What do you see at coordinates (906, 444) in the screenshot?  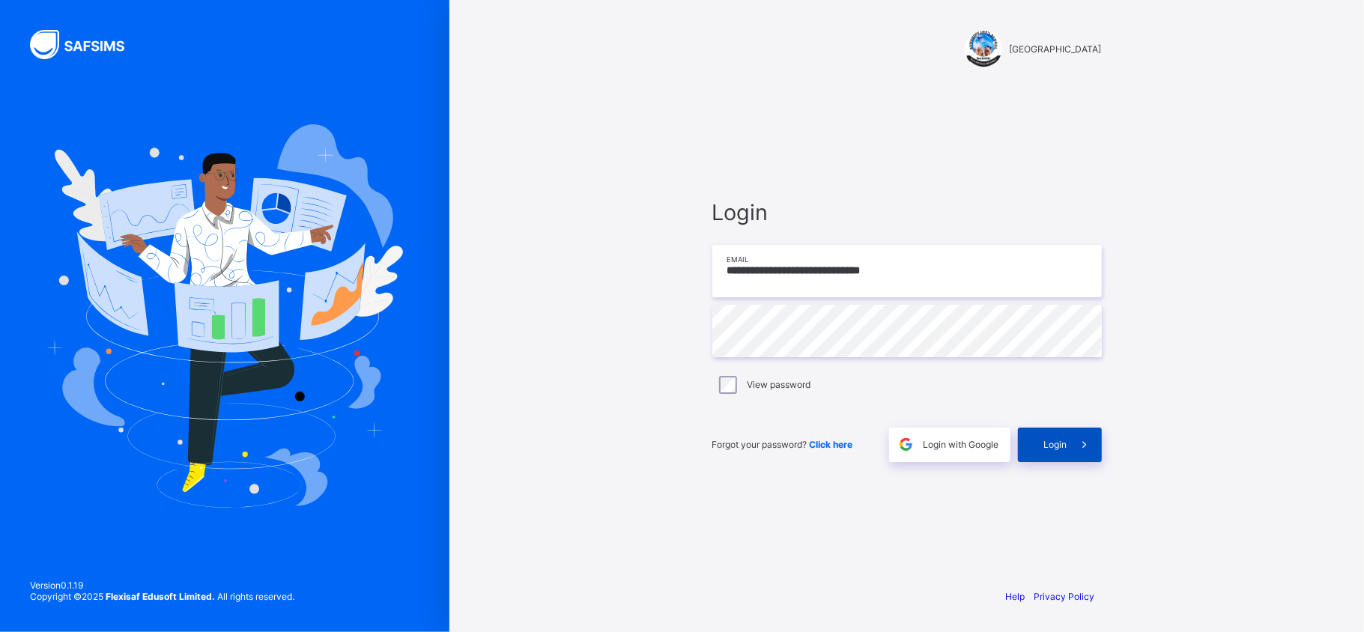 I see `img: google.396cfc9801f0270233282035f929180a.svg` at bounding box center [906, 444].